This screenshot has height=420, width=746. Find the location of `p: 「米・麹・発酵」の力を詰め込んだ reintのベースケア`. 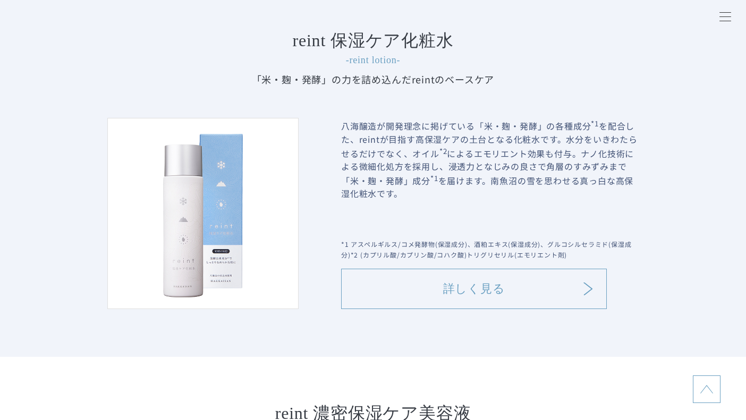

p: 「米・麹・発酵」の力を詰め込んだ reintのベースケア is located at coordinates (373, 79).